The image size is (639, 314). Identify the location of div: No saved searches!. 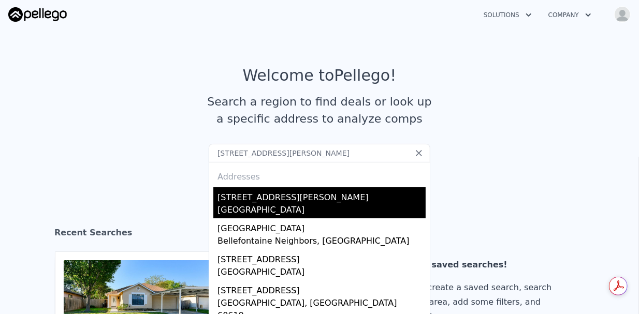
(491, 265).